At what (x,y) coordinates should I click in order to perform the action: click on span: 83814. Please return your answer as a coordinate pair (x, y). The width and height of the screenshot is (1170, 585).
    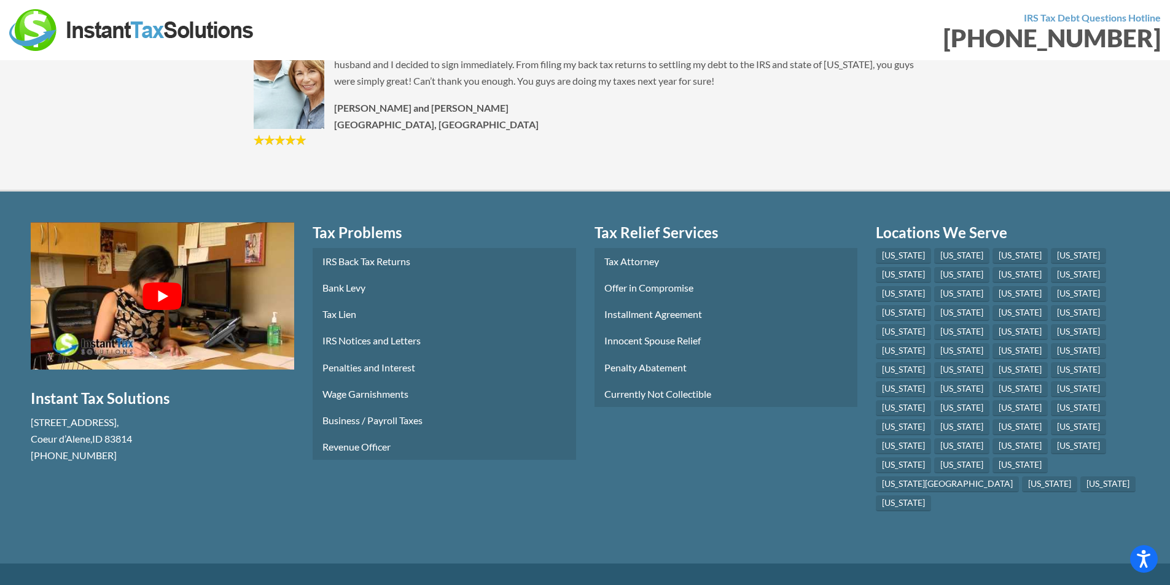
    Looking at the image, I should click on (118, 439).